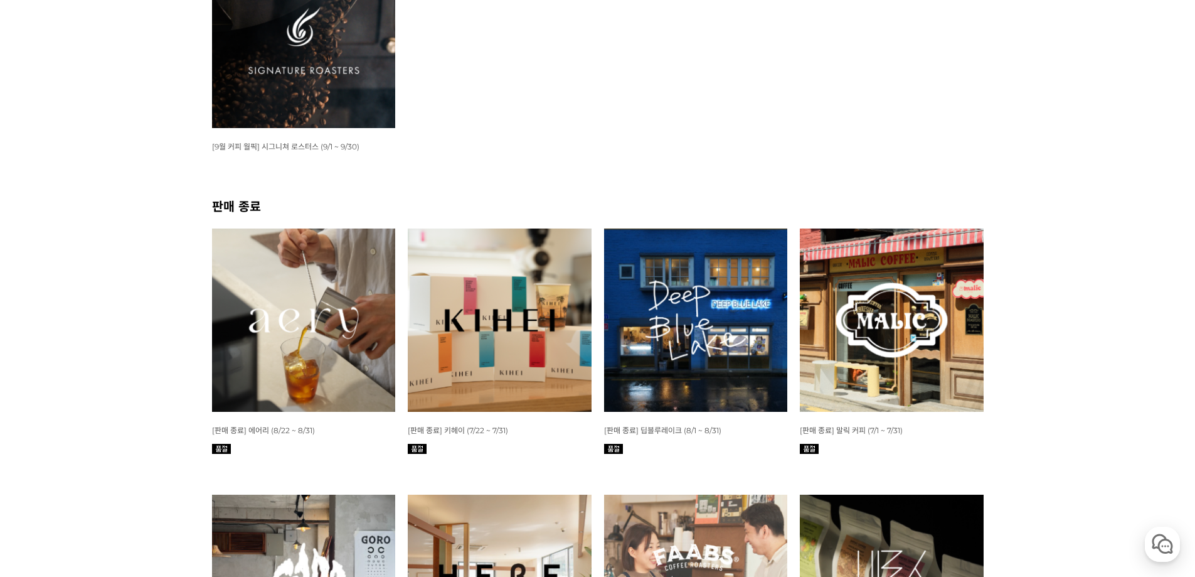  What do you see at coordinates (43, 422) in the screenshot?
I see `span: 홈` at bounding box center [43, 422].